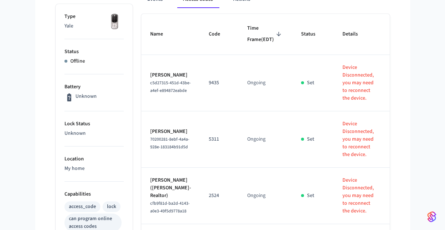 This screenshot has width=445, height=230. What do you see at coordinates (94, 169) in the screenshot?
I see `p: My home` at bounding box center [94, 169].